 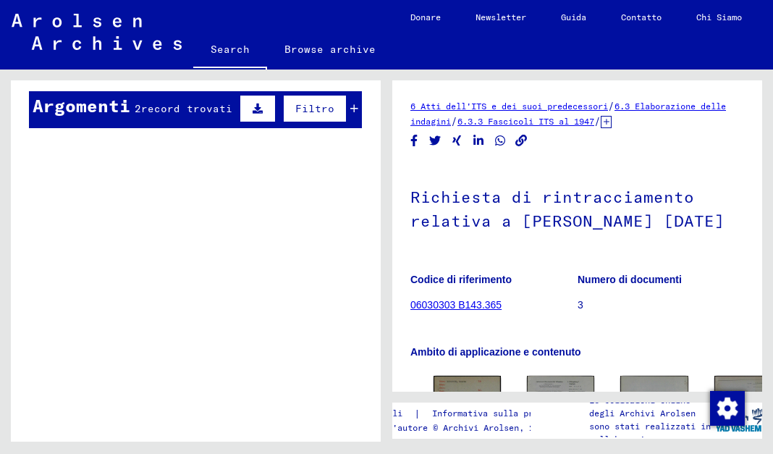 What do you see at coordinates (526, 121) in the screenshot?
I see `a: 6.3.3 Fascicoli ITS al 1947` at bounding box center [526, 121].